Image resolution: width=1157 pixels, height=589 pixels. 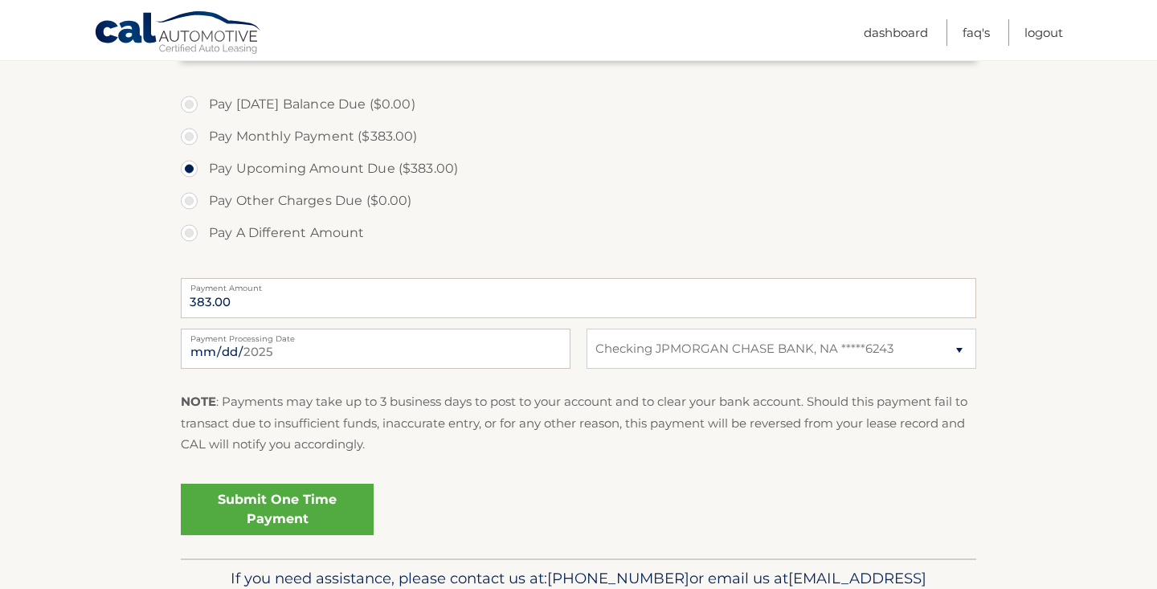 I want to click on label: Pay Upcoming Amount Due ($383.00), so click(x=578, y=169).